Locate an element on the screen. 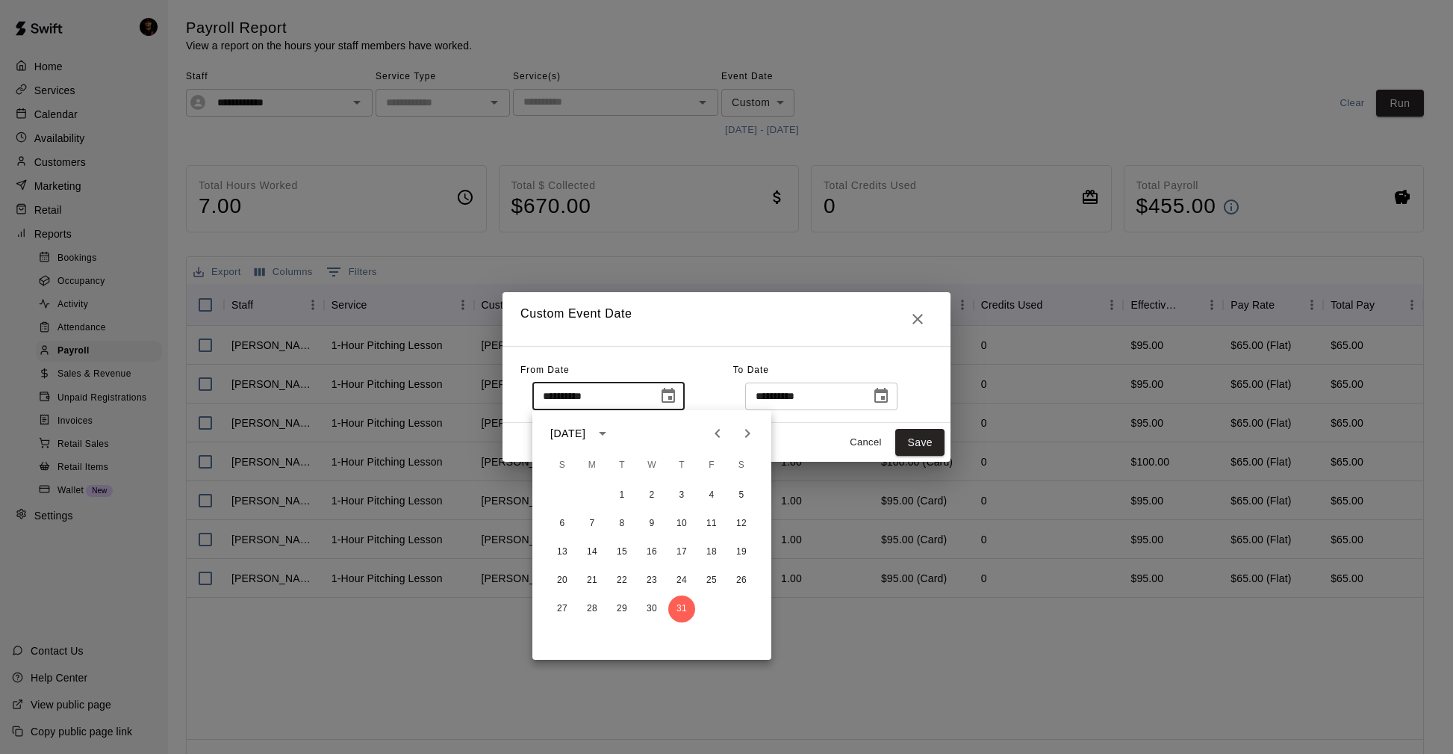  button: 21 is located at coordinates (592, 580).